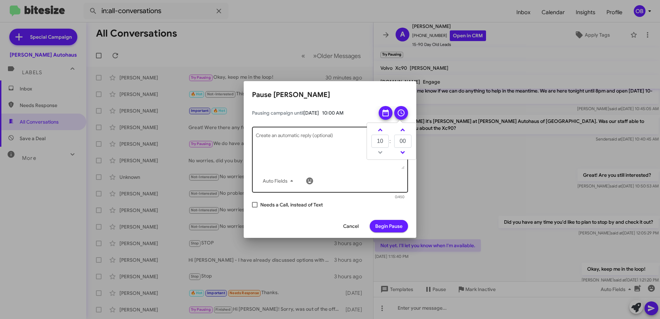 Image resolution: width=660 pixels, height=319 pixels. Describe the element at coordinates (389, 226) in the screenshot. I see `button: Begin Pause` at that location.